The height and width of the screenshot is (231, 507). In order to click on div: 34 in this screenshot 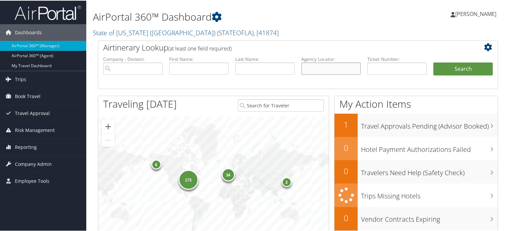, I will do `click(228, 174)`.